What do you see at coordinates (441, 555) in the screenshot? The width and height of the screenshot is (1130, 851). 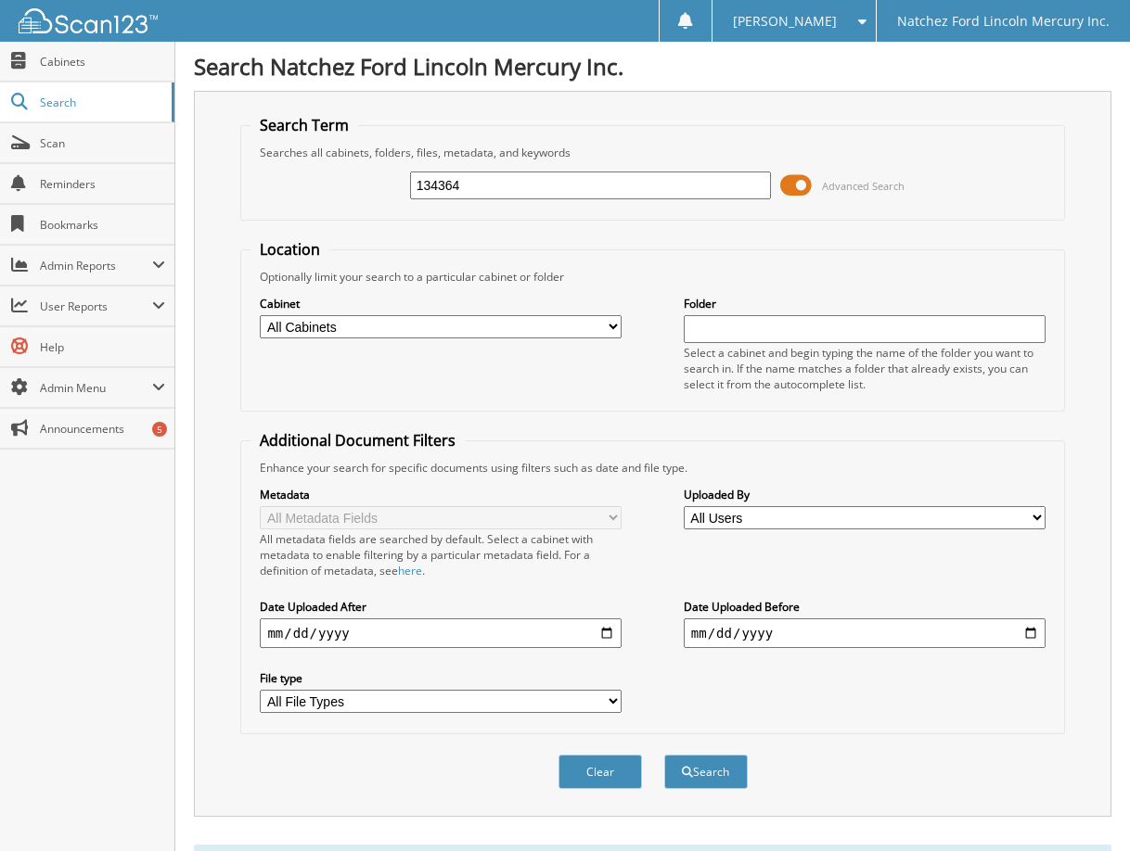 I see `div: All metadata fields are searched by default. Select a cabinet with metadata to enable filtering b...` at bounding box center [441, 555].